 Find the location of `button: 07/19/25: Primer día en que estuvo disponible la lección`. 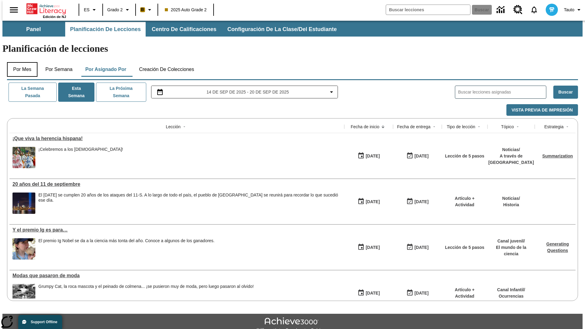

button: 07/19/25: Primer día en que estuvo disponible la lección is located at coordinates (369, 293).